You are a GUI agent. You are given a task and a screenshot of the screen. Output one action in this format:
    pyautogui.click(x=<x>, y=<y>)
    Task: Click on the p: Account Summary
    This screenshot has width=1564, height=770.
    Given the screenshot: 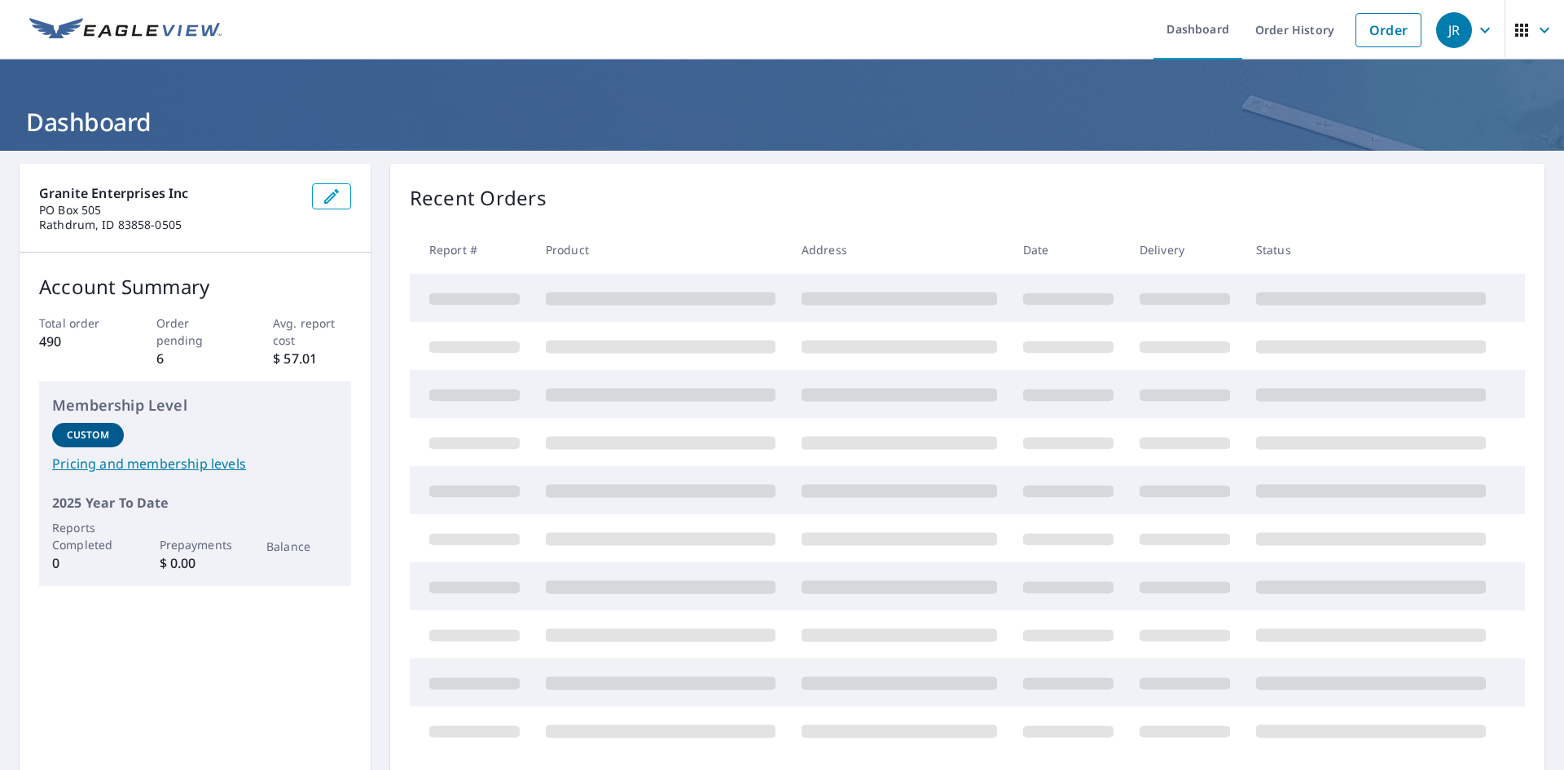 What is the action you would take?
    pyautogui.click(x=195, y=287)
    